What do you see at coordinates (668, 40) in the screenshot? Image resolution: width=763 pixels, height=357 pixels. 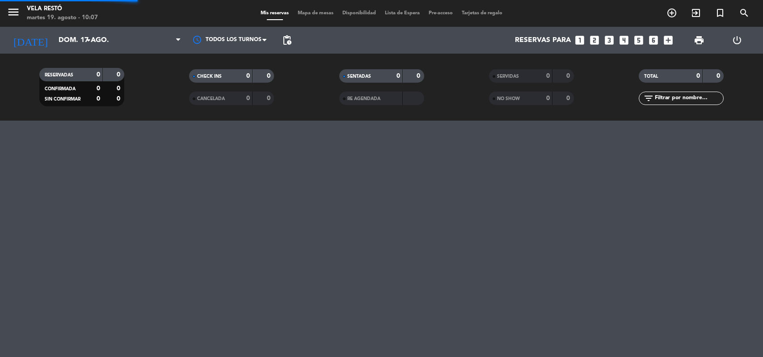 I see `i: add_box` at bounding box center [668, 40].